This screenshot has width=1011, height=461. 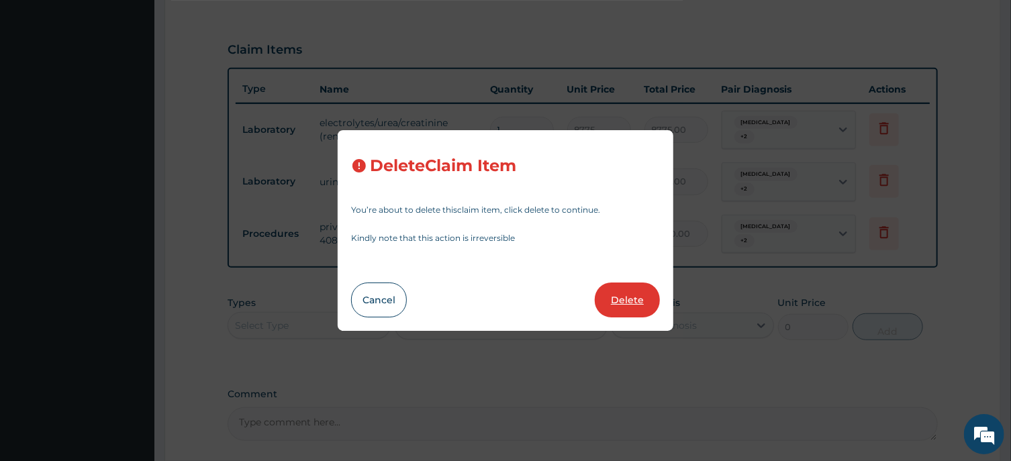 What do you see at coordinates (40, 84) in the screenshot?
I see `img: d_794563401_company_1708531726252_794563401` at bounding box center [40, 84].